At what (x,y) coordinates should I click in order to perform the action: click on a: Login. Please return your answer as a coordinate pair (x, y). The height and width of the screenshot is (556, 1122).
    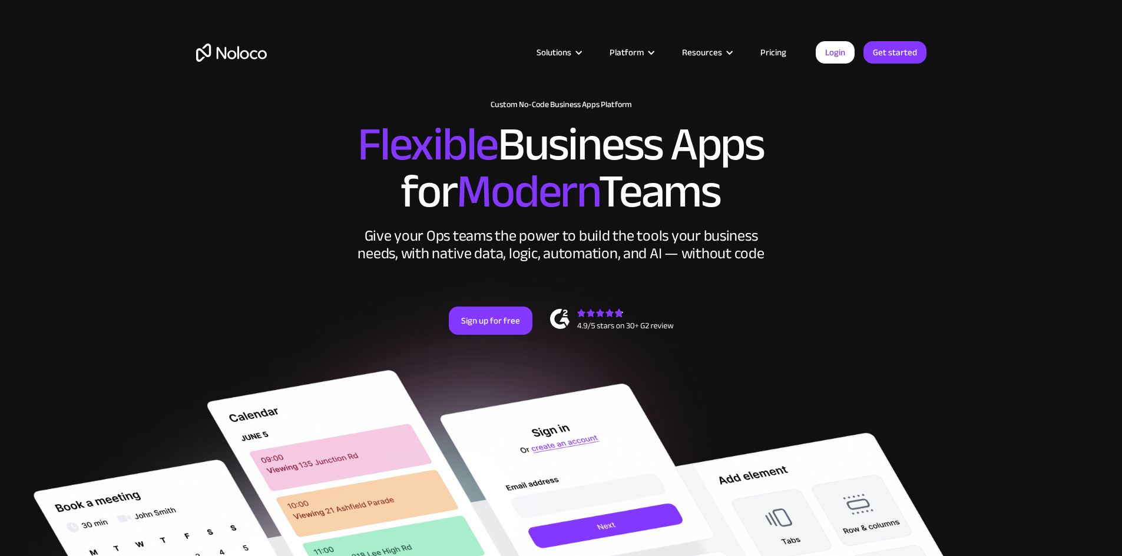
    Looking at the image, I should click on (835, 52).